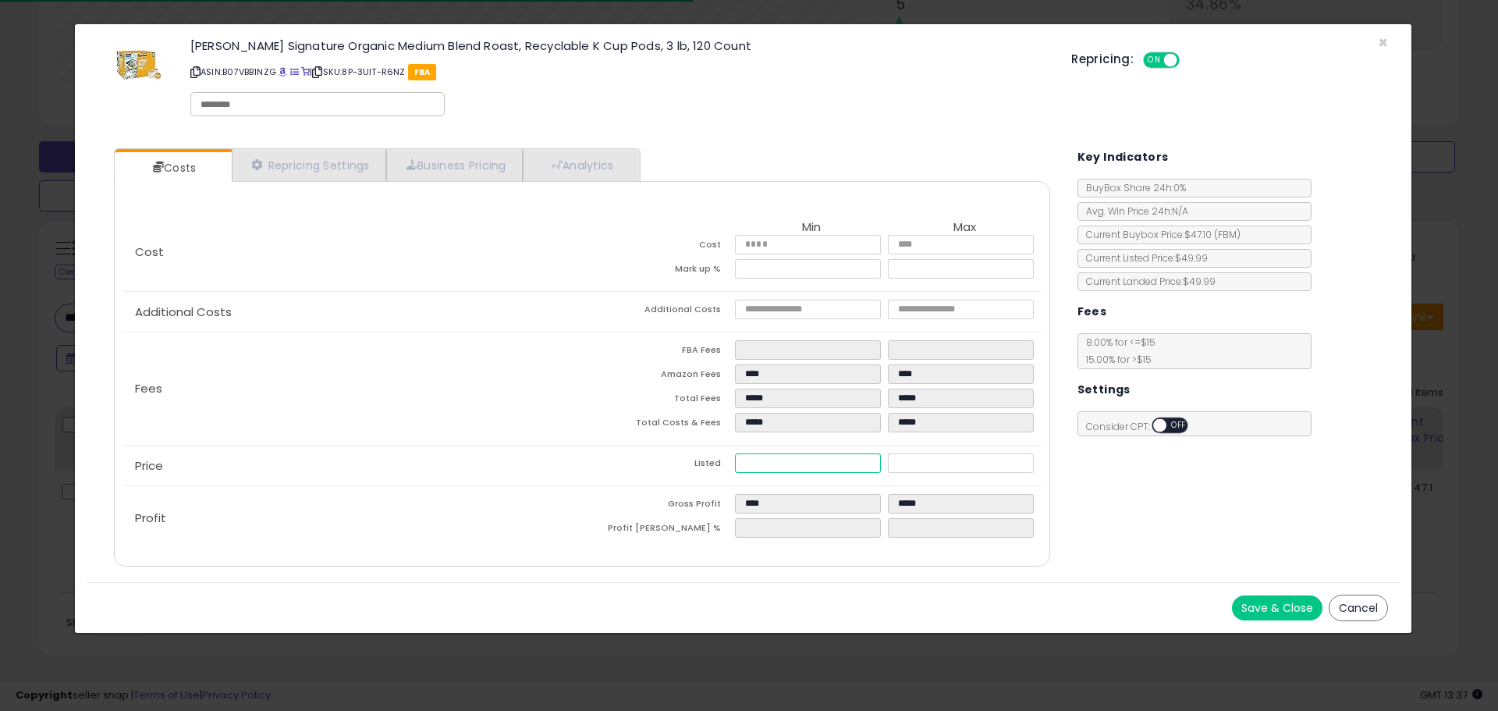  What do you see at coordinates (619, 72) in the screenshot?
I see `p: ASIN: B07VBB1NZG | SKU: 8P-3UIT-R6NZ` at bounding box center [619, 72].